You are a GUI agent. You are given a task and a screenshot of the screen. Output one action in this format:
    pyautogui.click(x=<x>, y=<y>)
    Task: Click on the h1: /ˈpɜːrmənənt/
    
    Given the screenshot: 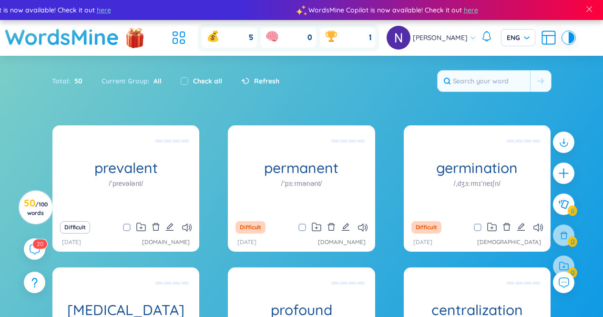 What is the action you would take?
    pyautogui.click(x=301, y=184)
    